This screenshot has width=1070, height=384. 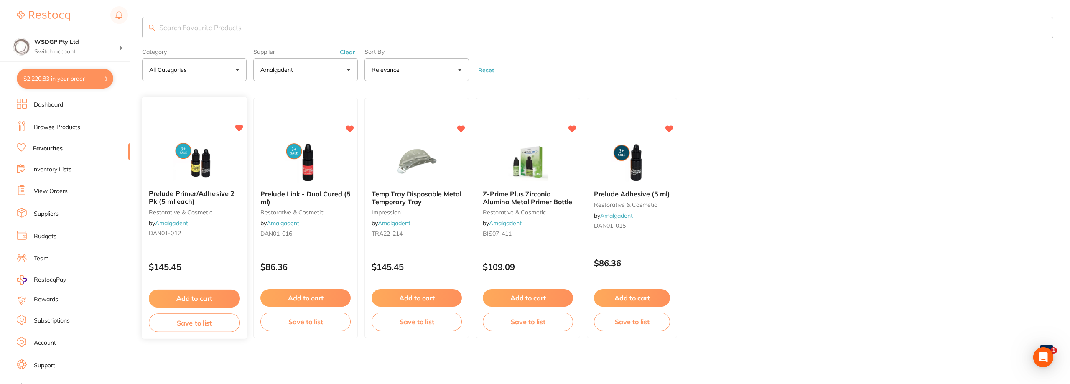 What do you see at coordinates (50, 280) in the screenshot?
I see `span: RestocqPay` at bounding box center [50, 280].